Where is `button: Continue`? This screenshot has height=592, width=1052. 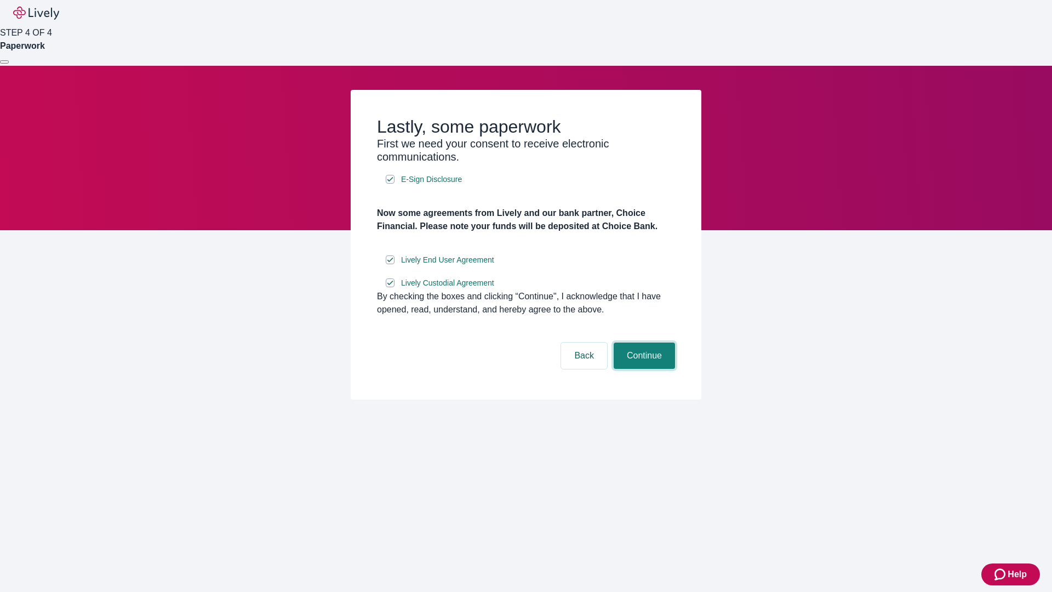 button: Continue is located at coordinates (645, 356).